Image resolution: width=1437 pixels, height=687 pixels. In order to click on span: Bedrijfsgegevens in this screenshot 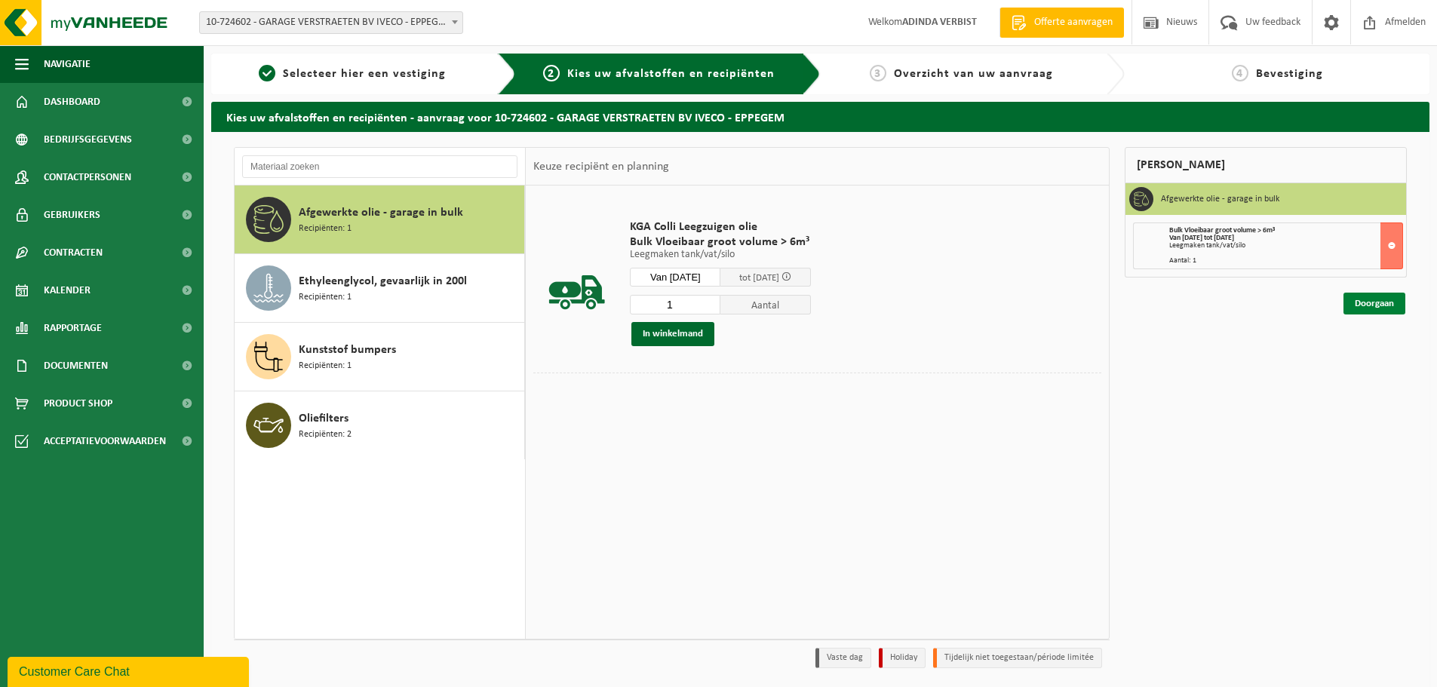, I will do `click(88, 140)`.